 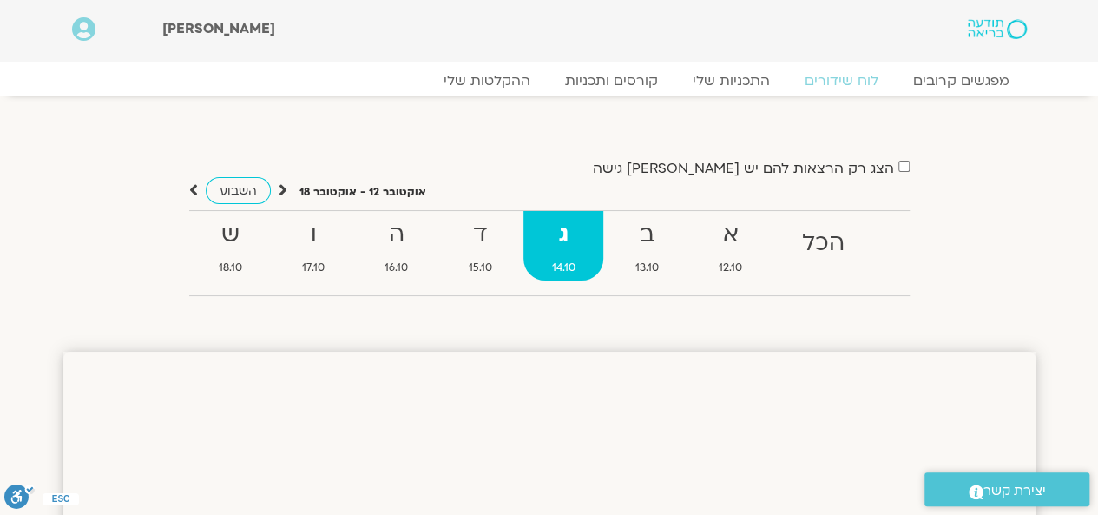 What do you see at coordinates (730, 234) in the screenshot?
I see `strong: א` at bounding box center [730, 234].